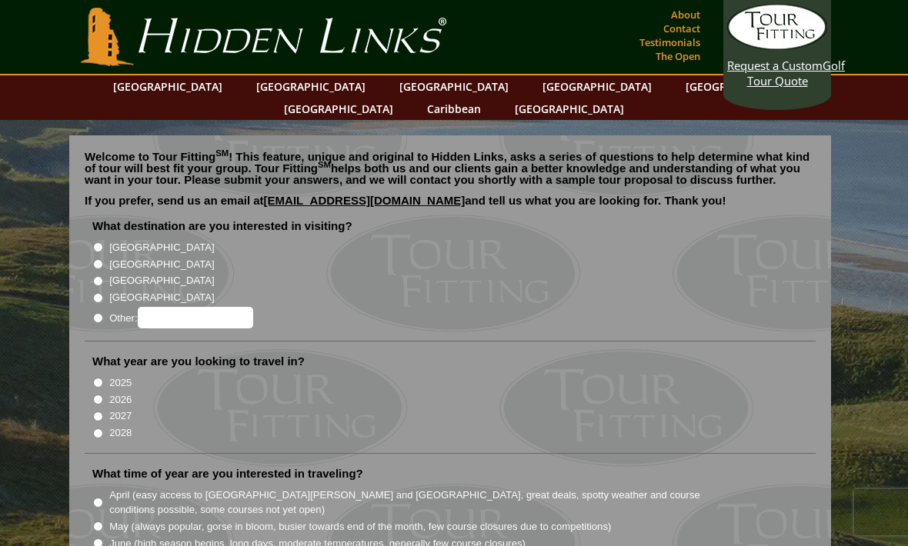  Describe the element at coordinates (682, 28) in the screenshot. I see `a: Contact` at that location.